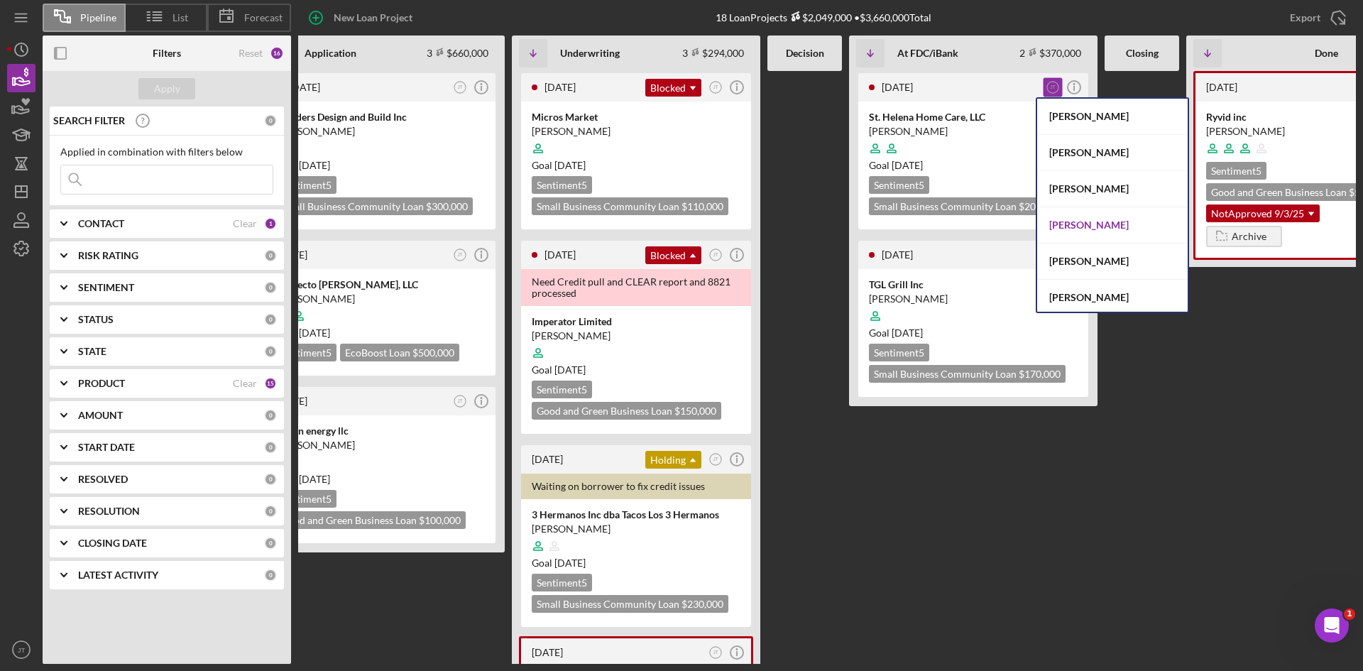  What do you see at coordinates (277, 53) in the screenshot?
I see `div: 16` at bounding box center [277, 53].